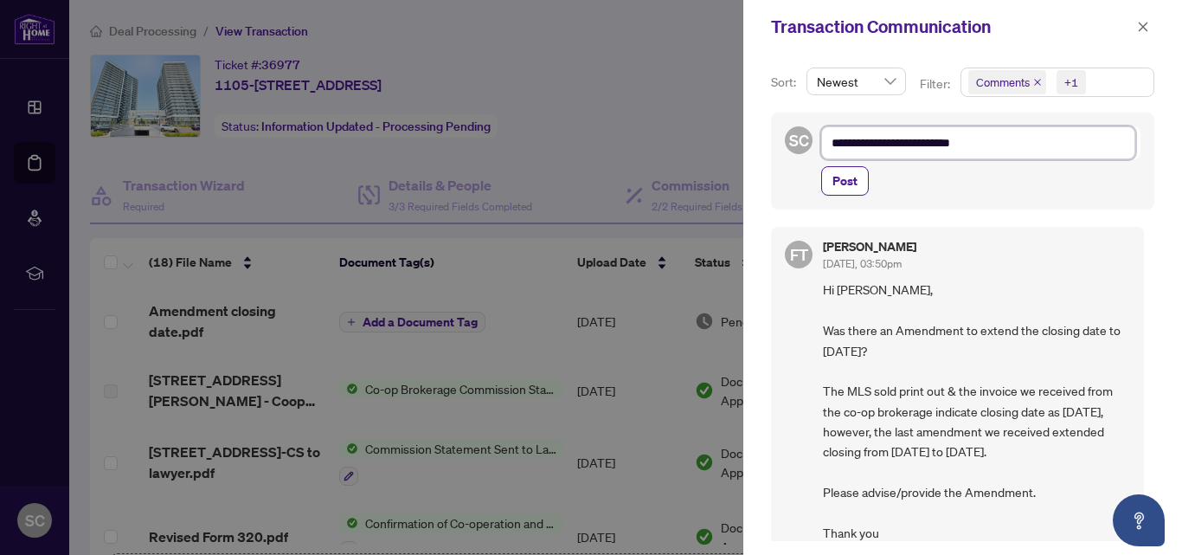 The height and width of the screenshot is (555, 1182). What do you see at coordinates (799, 254) in the screenshot?
I see `span: FT` at bounding box center [799, 254].